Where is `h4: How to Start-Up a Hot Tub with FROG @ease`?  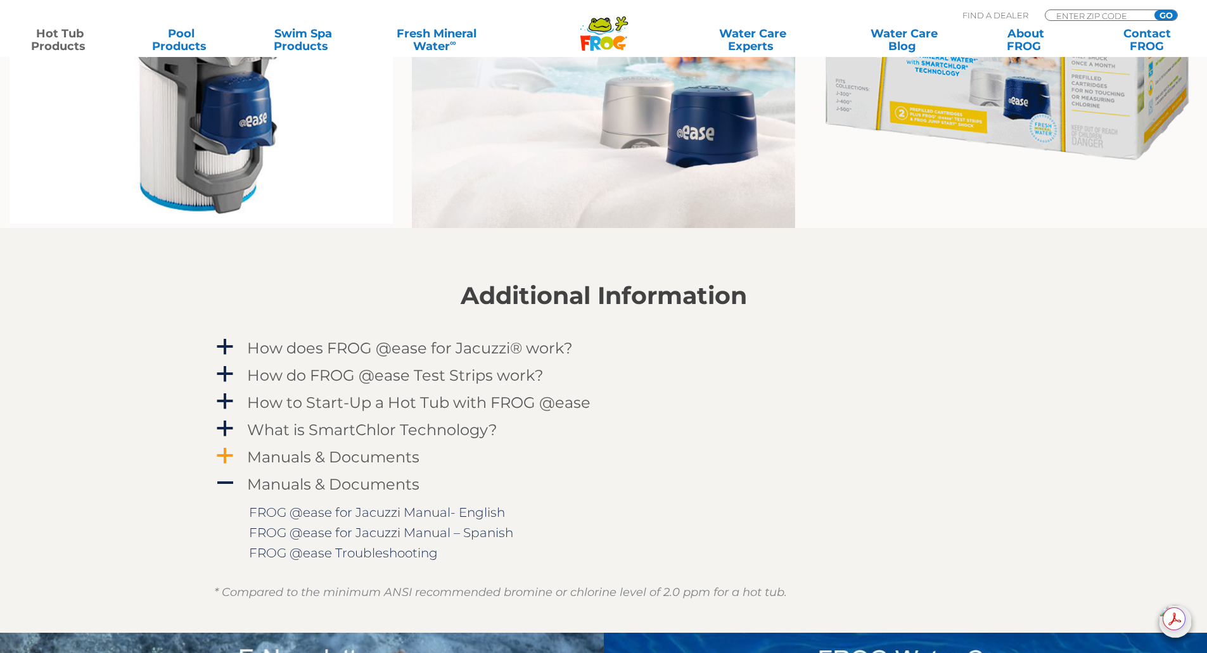 h4: How to Start-Up a Hot Tub with FROG @ease is located at coordinates (419, 402).